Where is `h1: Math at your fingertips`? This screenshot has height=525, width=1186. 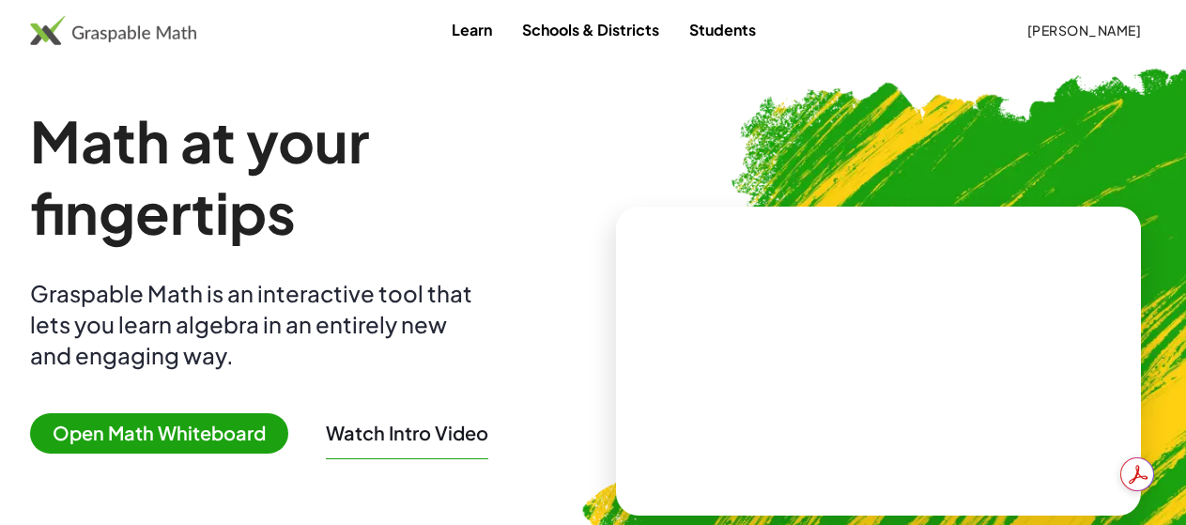
h1: Math at your fingertips is located at coordinates (308, 177).